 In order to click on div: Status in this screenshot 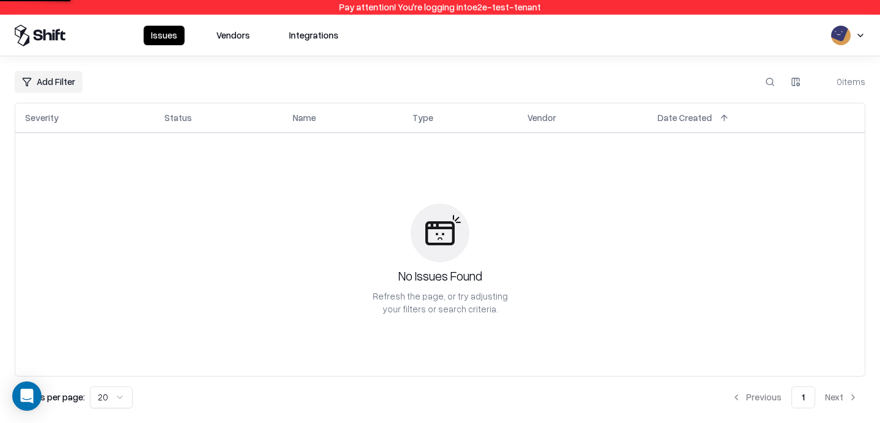, I will do `click(178, 117)`.